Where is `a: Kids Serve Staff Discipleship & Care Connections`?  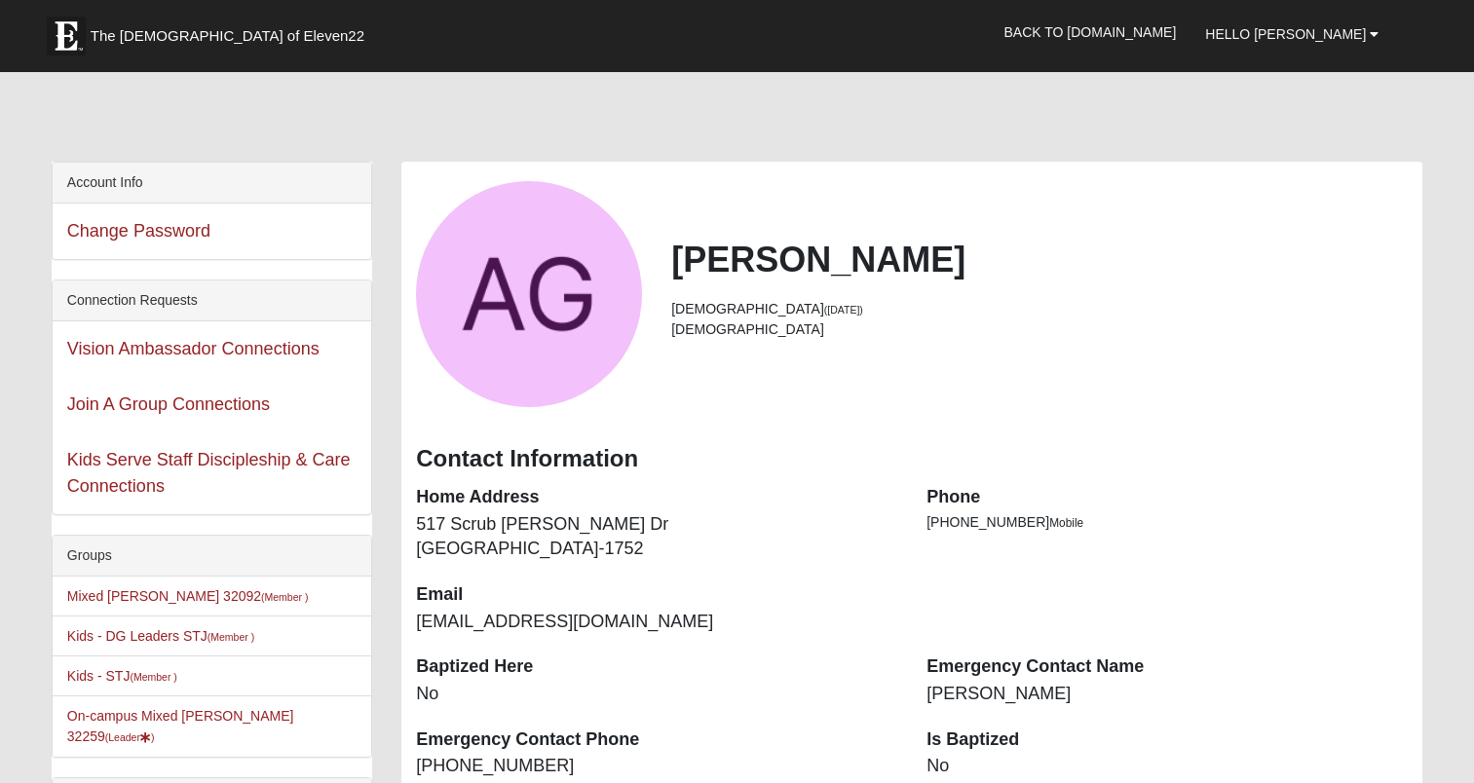 a: Kids Serve Staff Discipleship & Care Connections is located at coordinates (209, 473).